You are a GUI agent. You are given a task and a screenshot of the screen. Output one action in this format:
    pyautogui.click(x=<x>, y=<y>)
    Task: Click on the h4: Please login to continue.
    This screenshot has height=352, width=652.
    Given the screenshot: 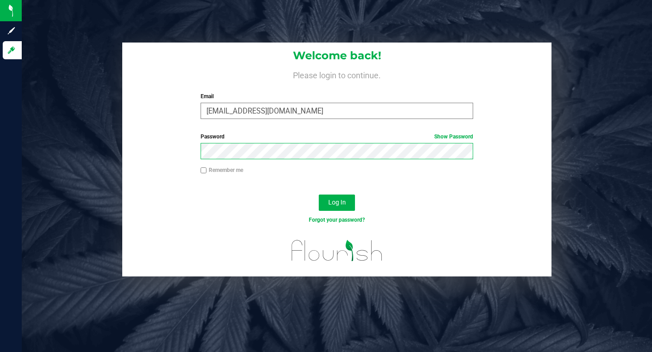 What is the action you would take?
    pyautogui.click(x=337, y=74)
    